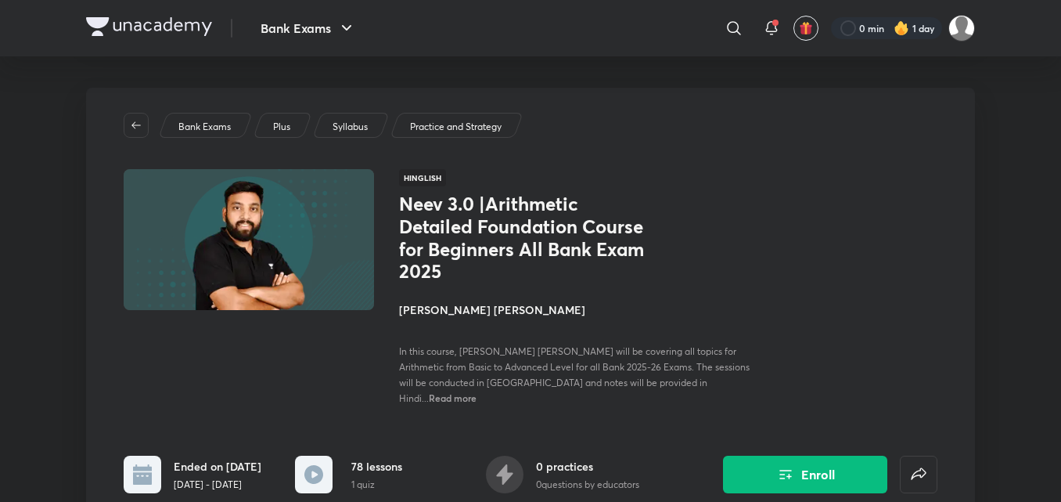 The height and width of the screenshot is (502, 1061). I want to click on a: Plus, so click(282, 127).